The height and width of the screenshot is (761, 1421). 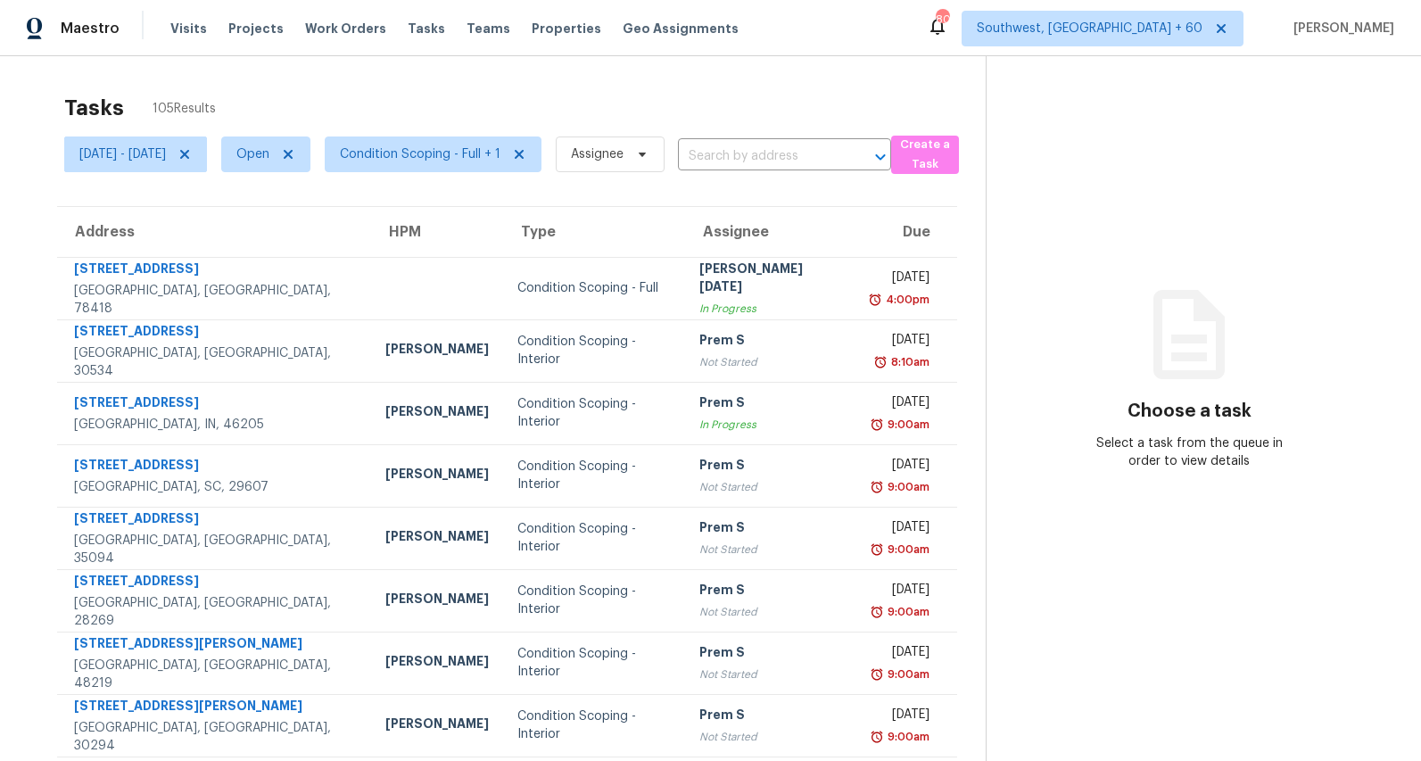 What do you see at coordinates (597, 154) in the screenshot?
I see `span: Assignee` at bounding box center [597, 154].